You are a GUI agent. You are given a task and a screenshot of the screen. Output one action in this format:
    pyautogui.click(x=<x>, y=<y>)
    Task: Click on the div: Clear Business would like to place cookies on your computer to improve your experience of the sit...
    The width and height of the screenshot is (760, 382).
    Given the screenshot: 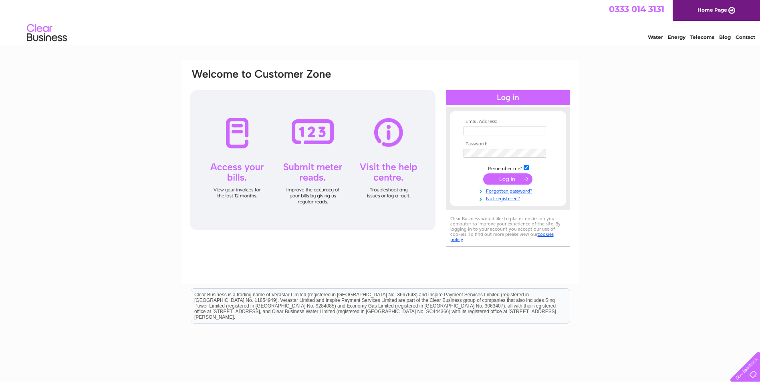 What is the action you would take?
    pyautogui.click(x=508, y=229)
    